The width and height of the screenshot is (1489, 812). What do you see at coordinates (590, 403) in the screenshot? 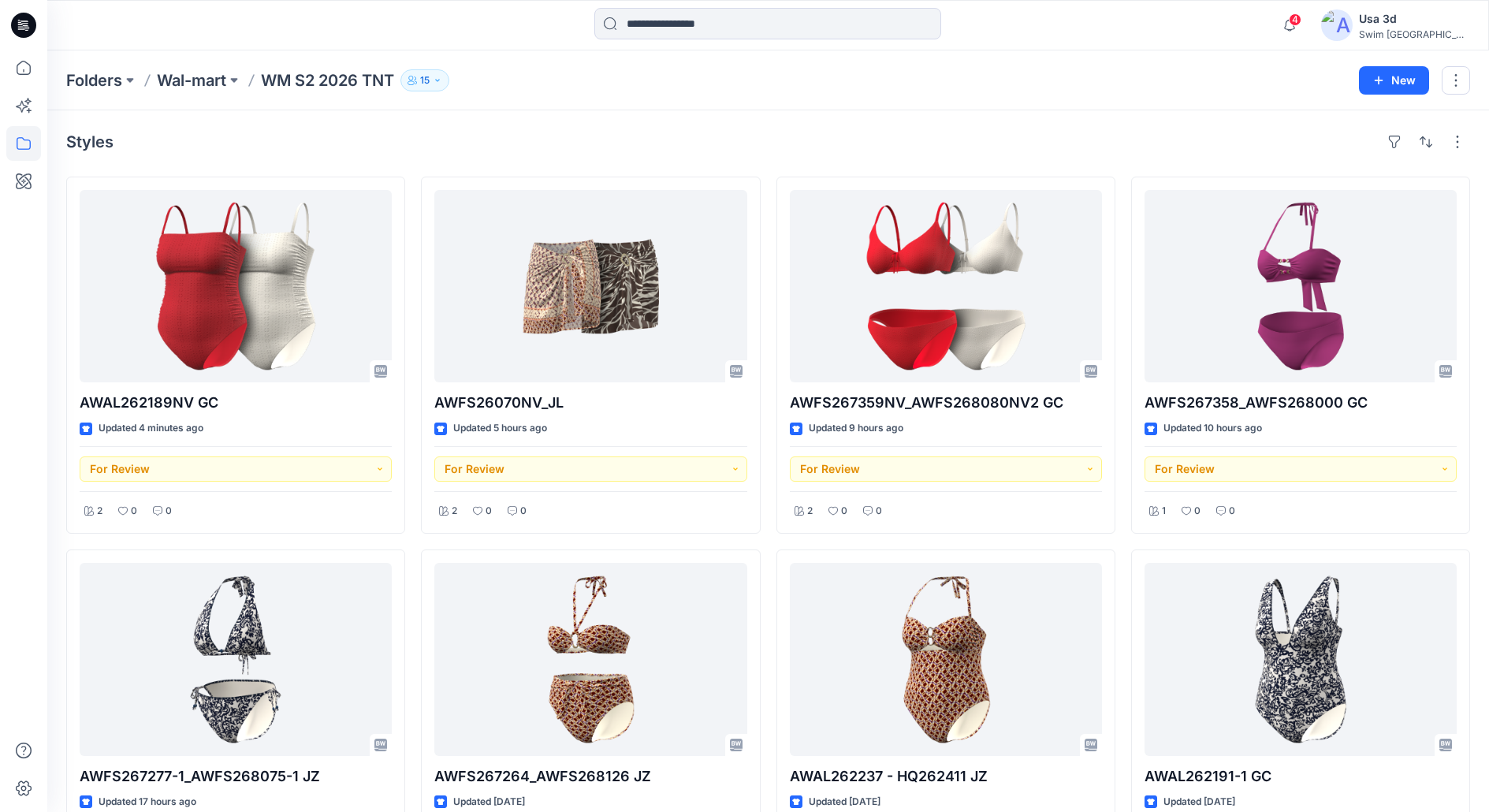
I see `p: AWFS26070NV_JL` at bounding box center [590, 403].